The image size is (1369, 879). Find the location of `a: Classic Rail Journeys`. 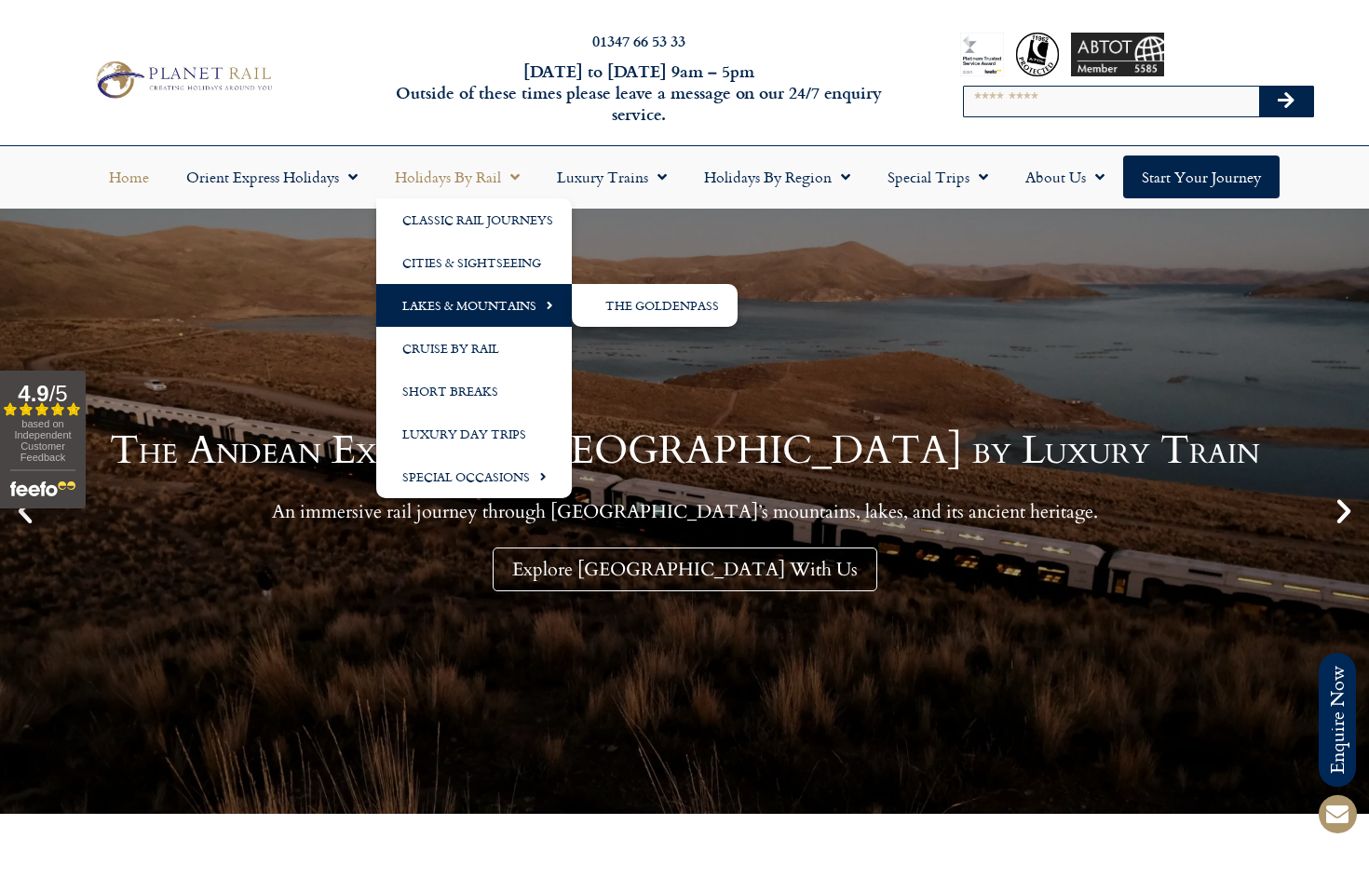

a: Classic Rail Journeys is located at coordinates (474, 220).